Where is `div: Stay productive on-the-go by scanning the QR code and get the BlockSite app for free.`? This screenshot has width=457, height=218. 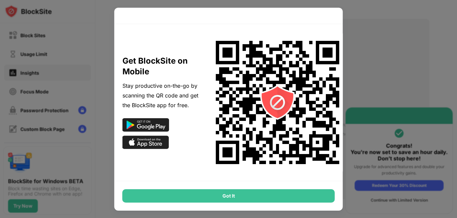 div: Stay productive on-the-go by scanning the QR code and get the BlockSite app for free. is located at coordinates (164, 95).